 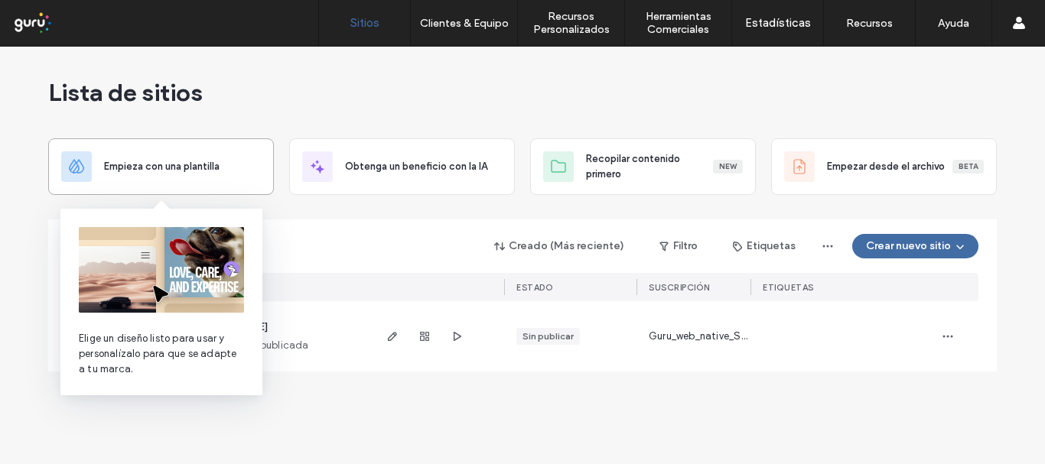 What do you see at coordinates (54, 18) in the screenshot?
I see `span: Ayuda` at bounding box center [54, 18].